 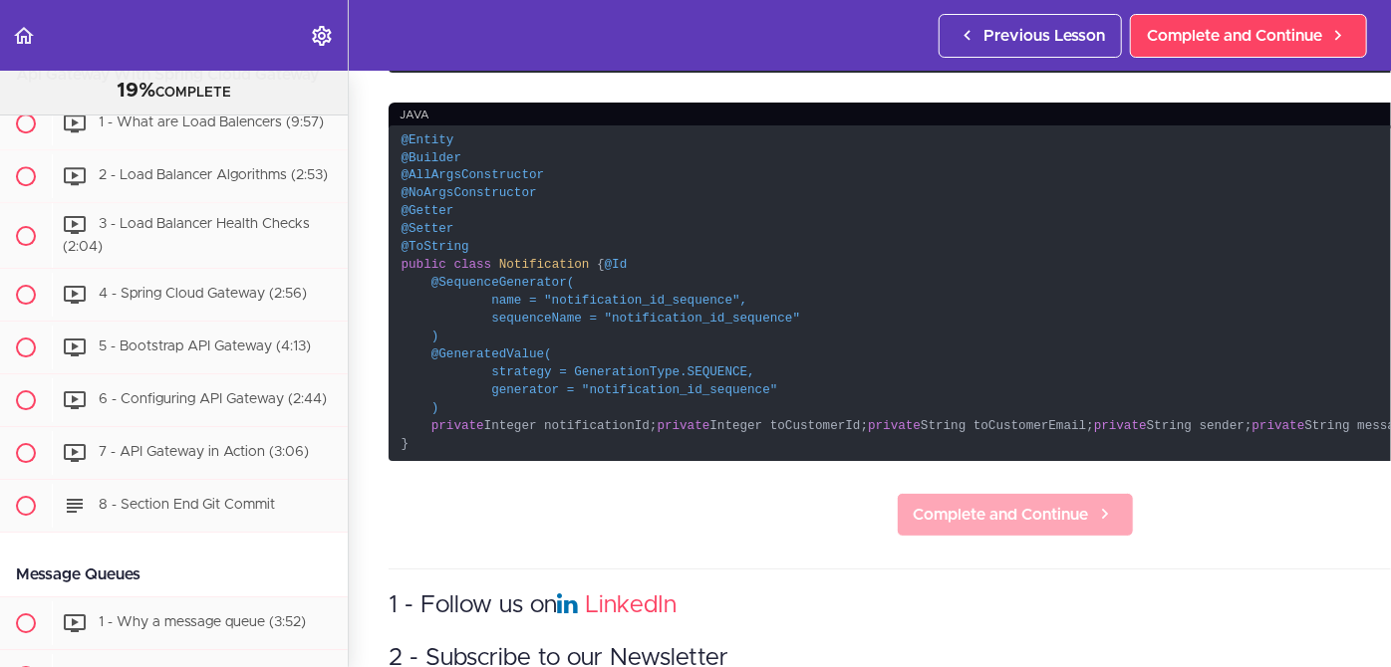 I want to click on a: Previous Lesson, so click(x=1030, y=36).